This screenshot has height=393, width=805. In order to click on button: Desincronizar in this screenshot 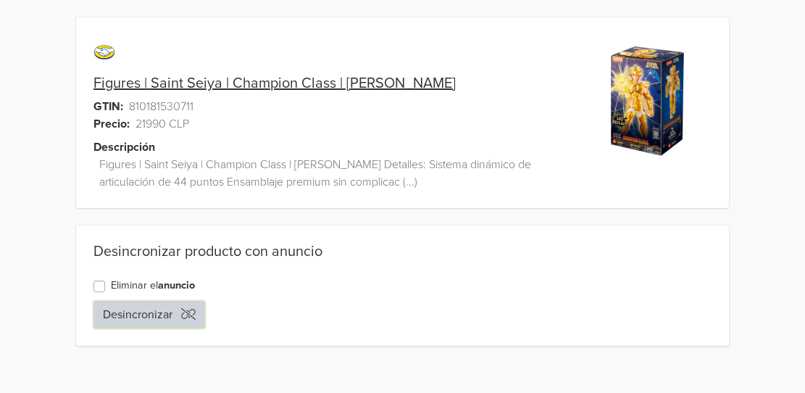, I will do `click(149, 314)`.